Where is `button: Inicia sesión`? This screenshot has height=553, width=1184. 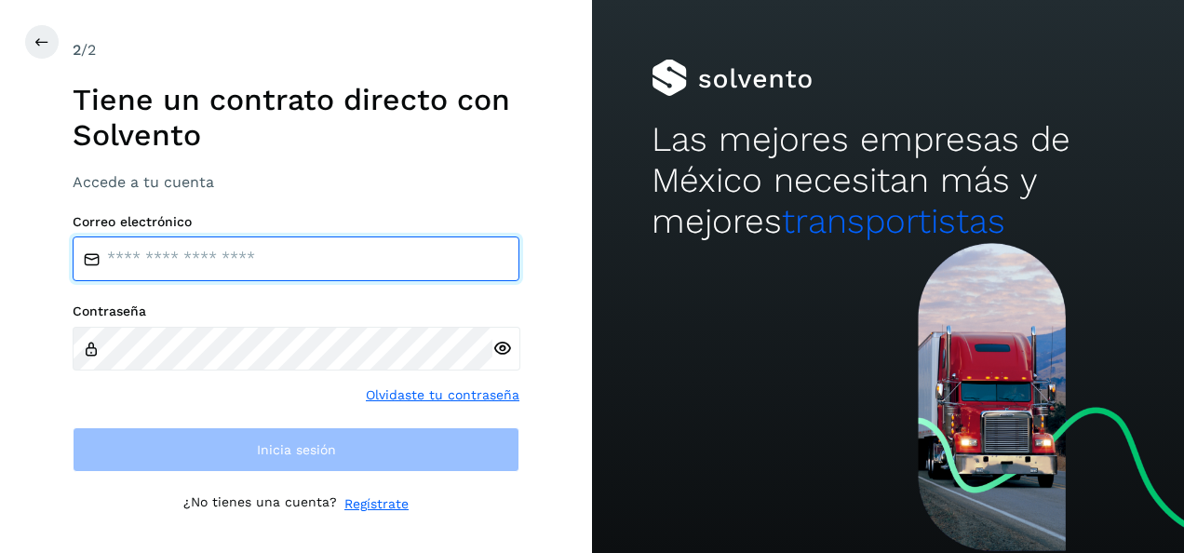 button: Inicia sesión is located at coordinates (296, 450).